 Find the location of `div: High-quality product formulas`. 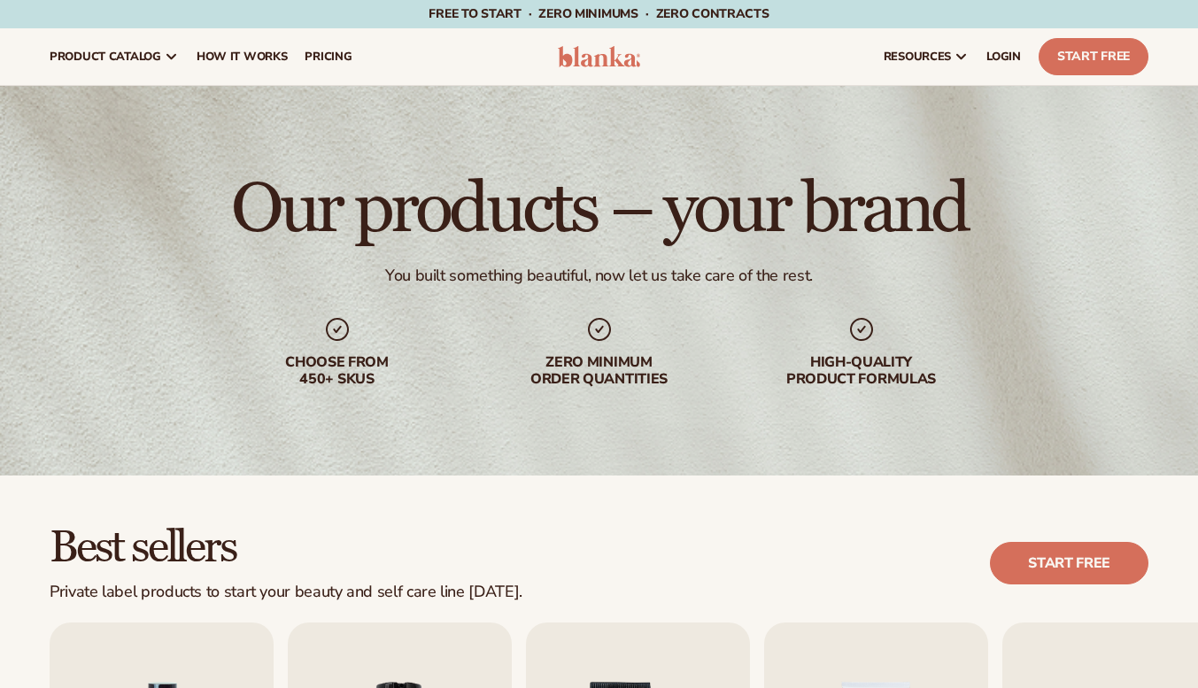

div: High-quality product formulas is located at coordinates (861, 371).